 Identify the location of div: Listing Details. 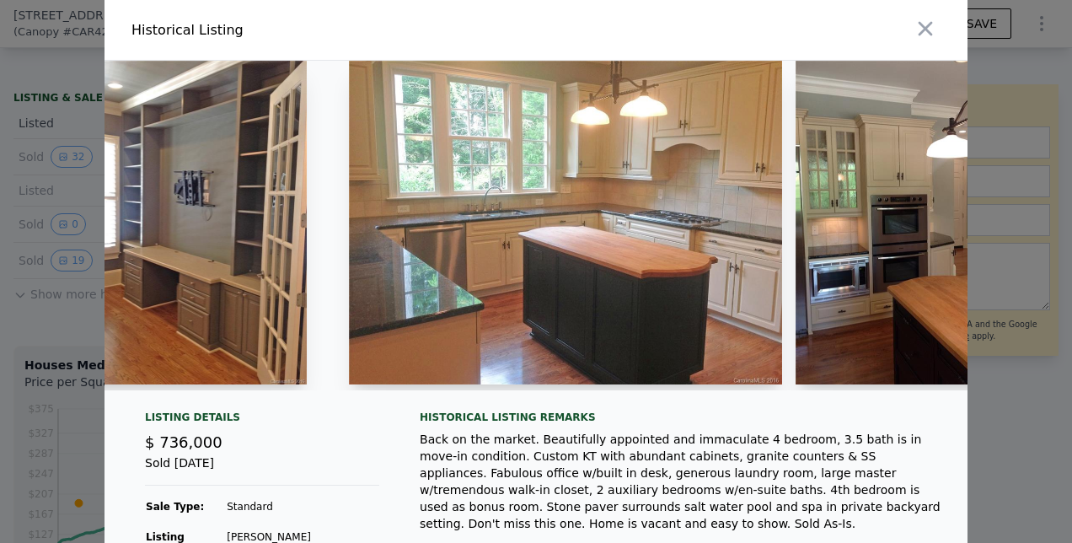
(262, 421).